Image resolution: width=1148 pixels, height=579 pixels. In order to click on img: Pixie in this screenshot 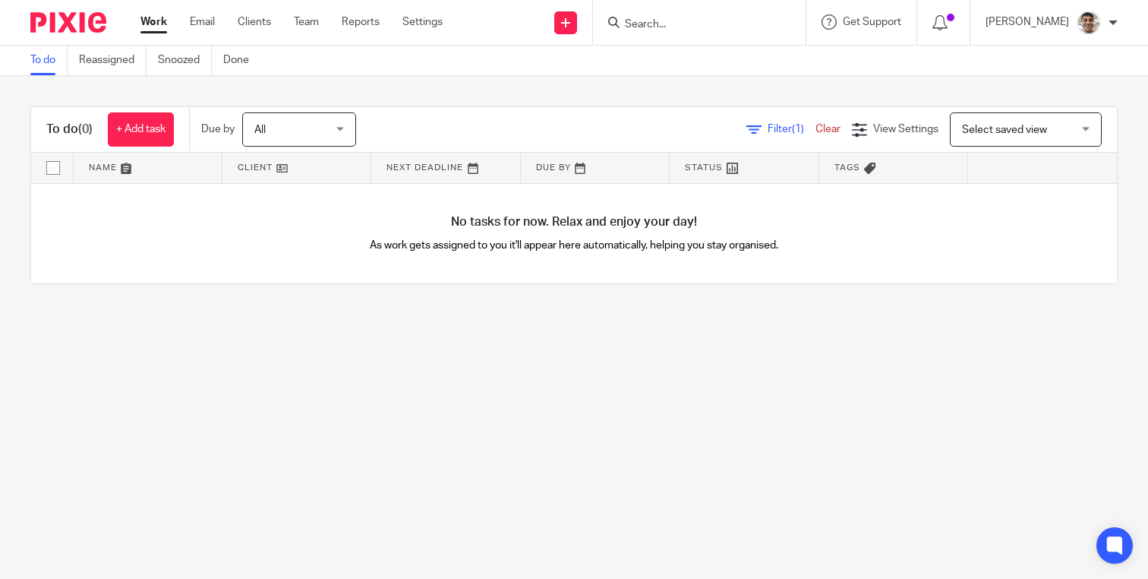, I will do `click(68, 22)`.